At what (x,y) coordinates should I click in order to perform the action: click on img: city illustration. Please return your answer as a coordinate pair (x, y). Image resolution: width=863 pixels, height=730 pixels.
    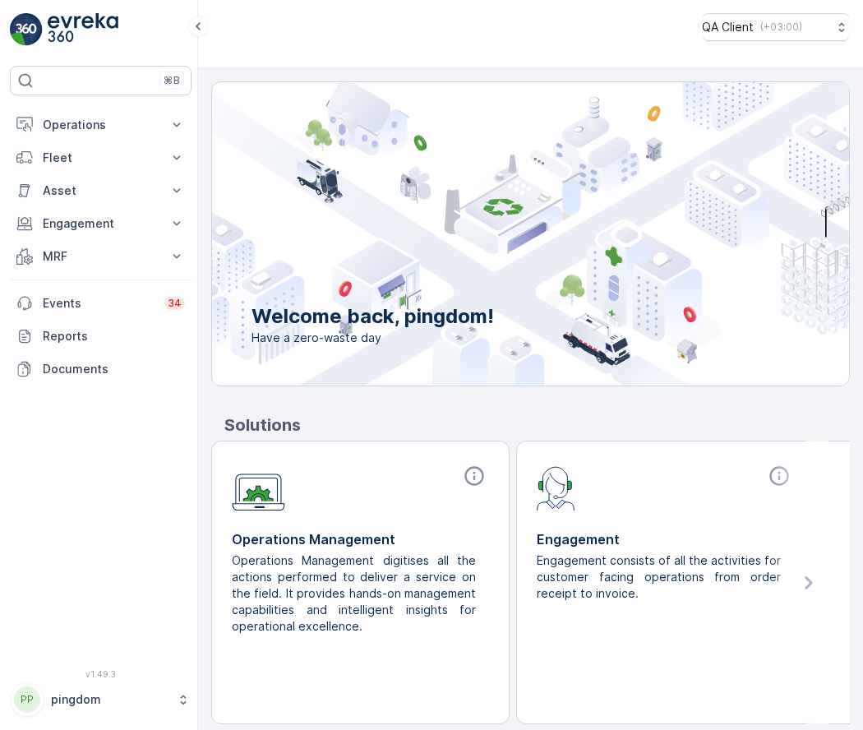
    Looking at the image, I should click on (493, 233).